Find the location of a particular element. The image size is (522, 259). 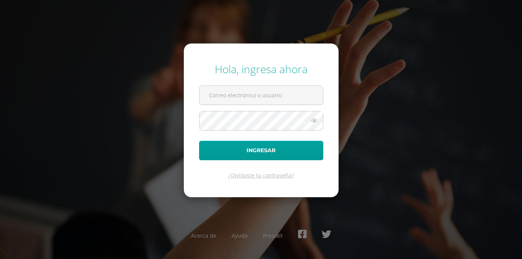

a: Presskit is located at coordinates (273, 236).